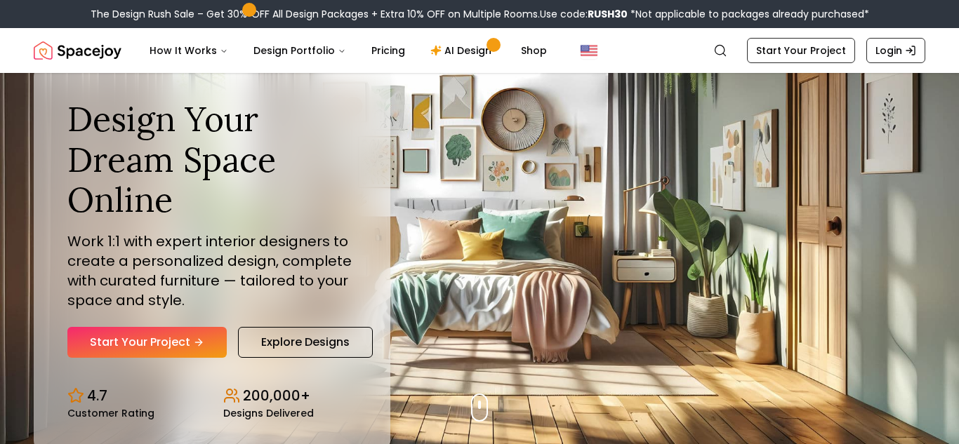 Image resolution: width=959 pixels, height=444 pixels. What do you see at coordinates (300, 51) in the screenshot?
I see `button: Design Portfolio` at bounding box center [300, 51].